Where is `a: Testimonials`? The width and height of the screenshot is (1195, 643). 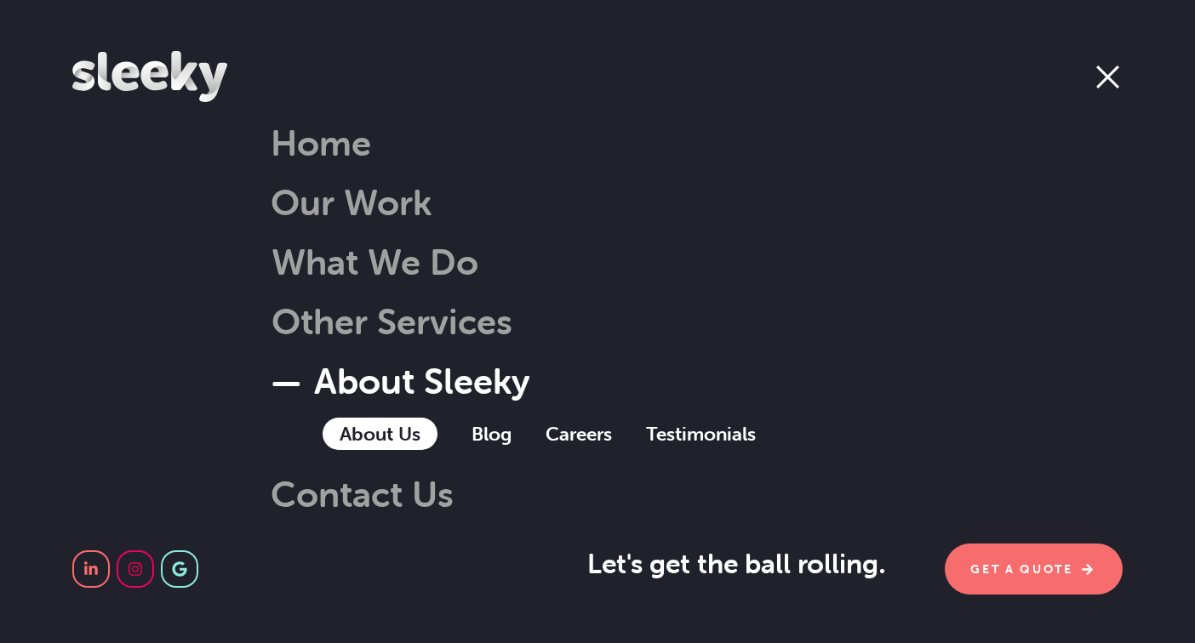
a: Testimonials is located at coordinates (700, 434).